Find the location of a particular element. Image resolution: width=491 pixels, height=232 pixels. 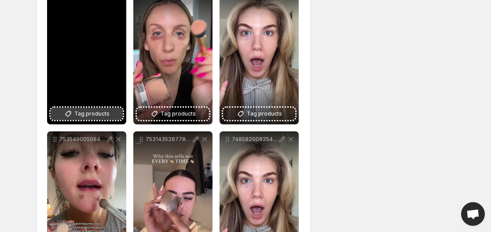

p: 7531435287788981518 is located at coordinates (169, 140).